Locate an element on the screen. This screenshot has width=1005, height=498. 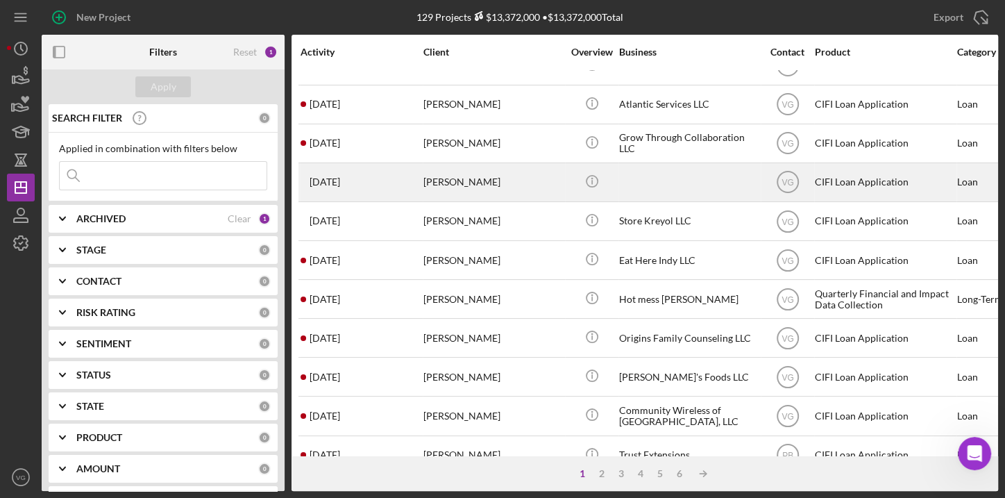
text: PB is located at coordinates (787, 455).